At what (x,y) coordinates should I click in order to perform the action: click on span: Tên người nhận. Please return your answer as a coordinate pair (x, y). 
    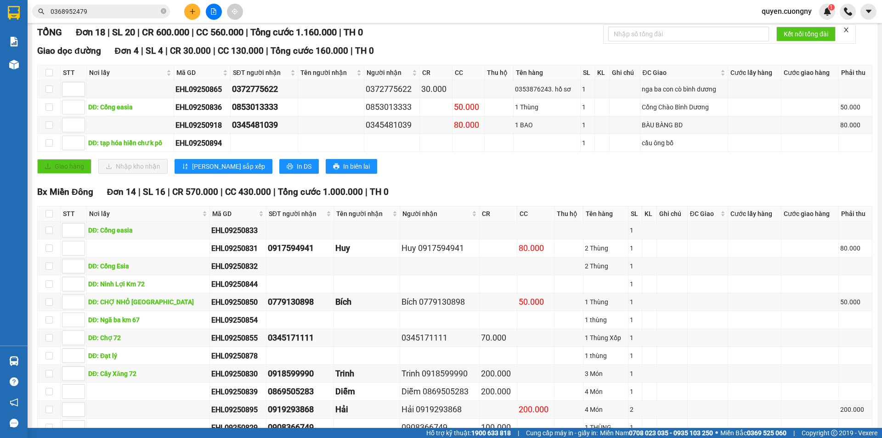
    Looking at the image, I should click on (327, 73).